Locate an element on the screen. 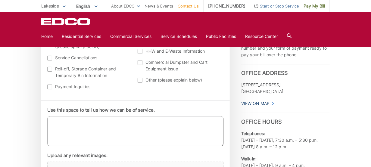  span: Lakeside is located at coordinates (50, 6).